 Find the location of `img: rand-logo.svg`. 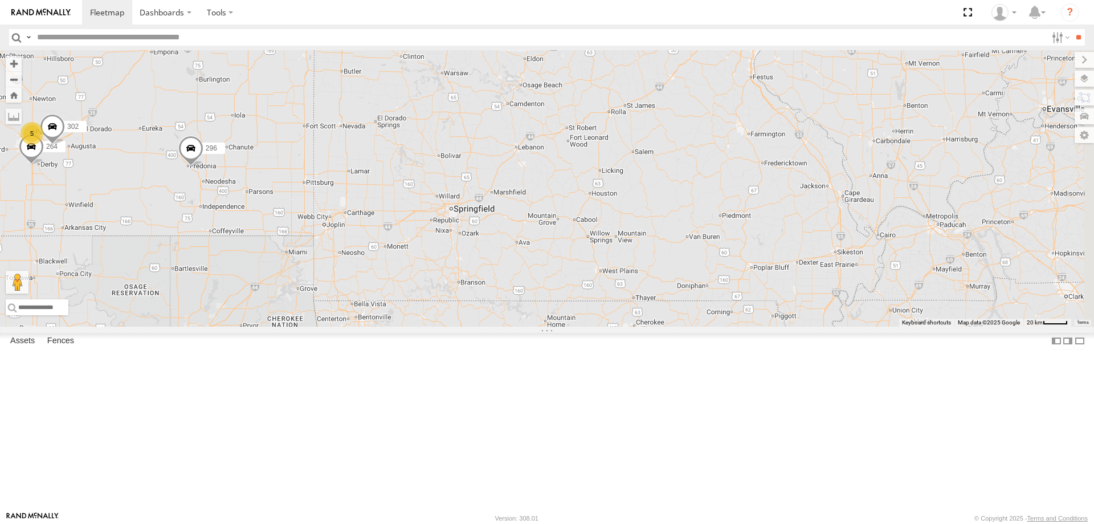

img: rand-logo.svg is located at coordinates (41, 13).